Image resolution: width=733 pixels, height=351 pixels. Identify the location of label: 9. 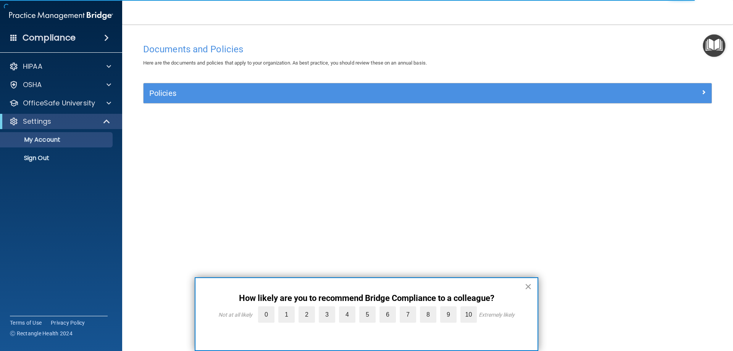
(448, 314).